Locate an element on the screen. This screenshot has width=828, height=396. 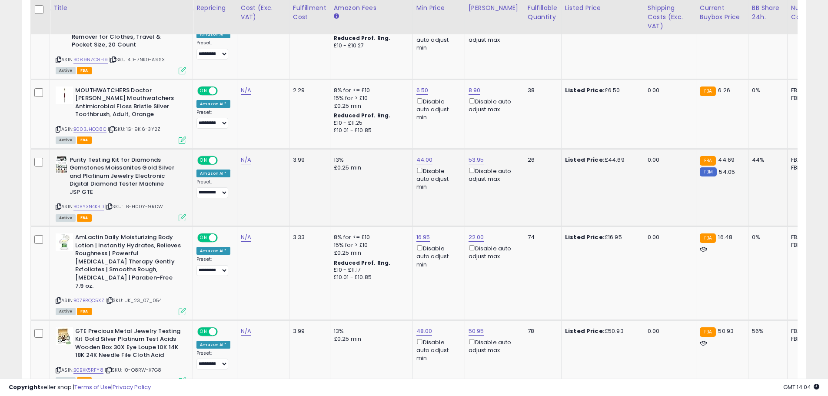
img: 315rXk3SjQL._SL40_.jpg is located at coordinates (64, 242).